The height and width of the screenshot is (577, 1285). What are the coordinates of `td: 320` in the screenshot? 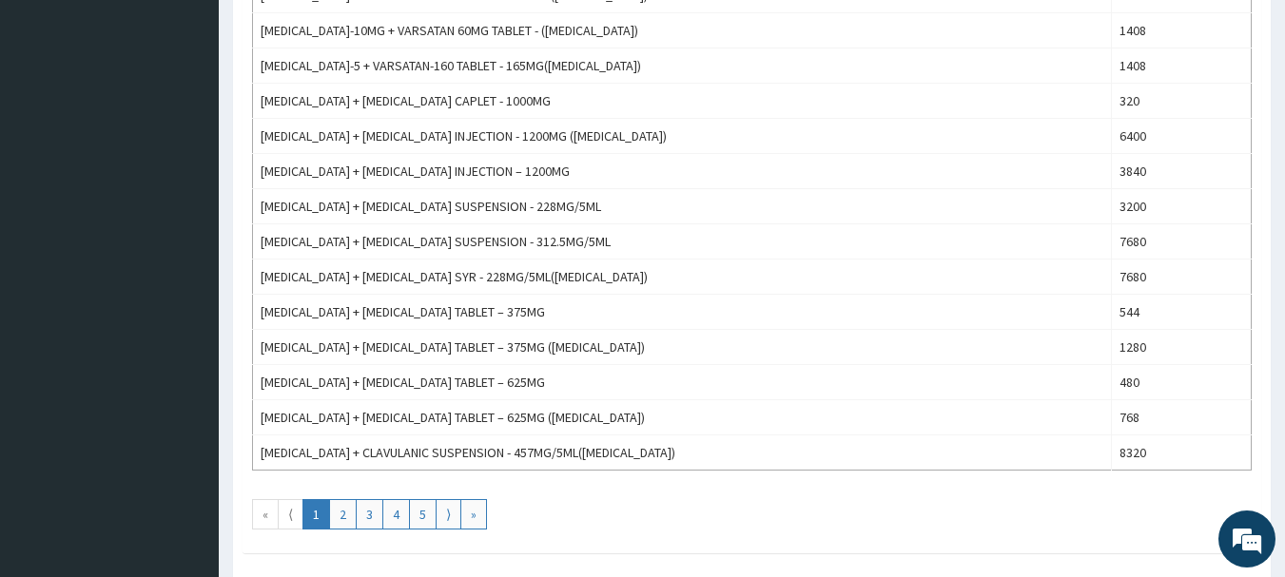 It's located at (1180, 101).